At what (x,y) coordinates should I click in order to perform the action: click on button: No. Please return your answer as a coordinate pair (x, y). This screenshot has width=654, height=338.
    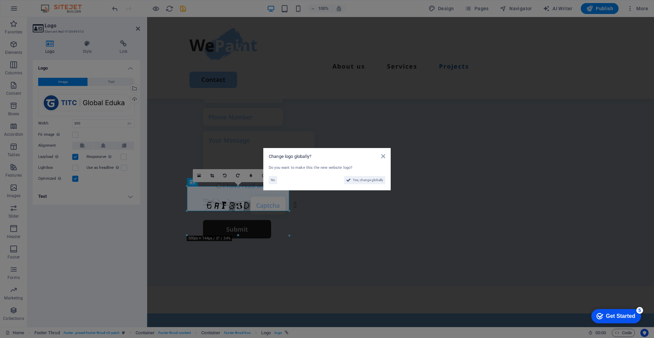
    Looking at the image, I should click on (273, 180).